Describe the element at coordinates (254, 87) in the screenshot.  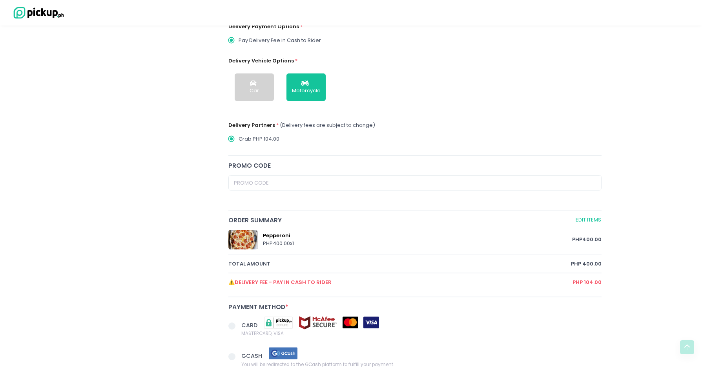
I see `button: Car` at that location.